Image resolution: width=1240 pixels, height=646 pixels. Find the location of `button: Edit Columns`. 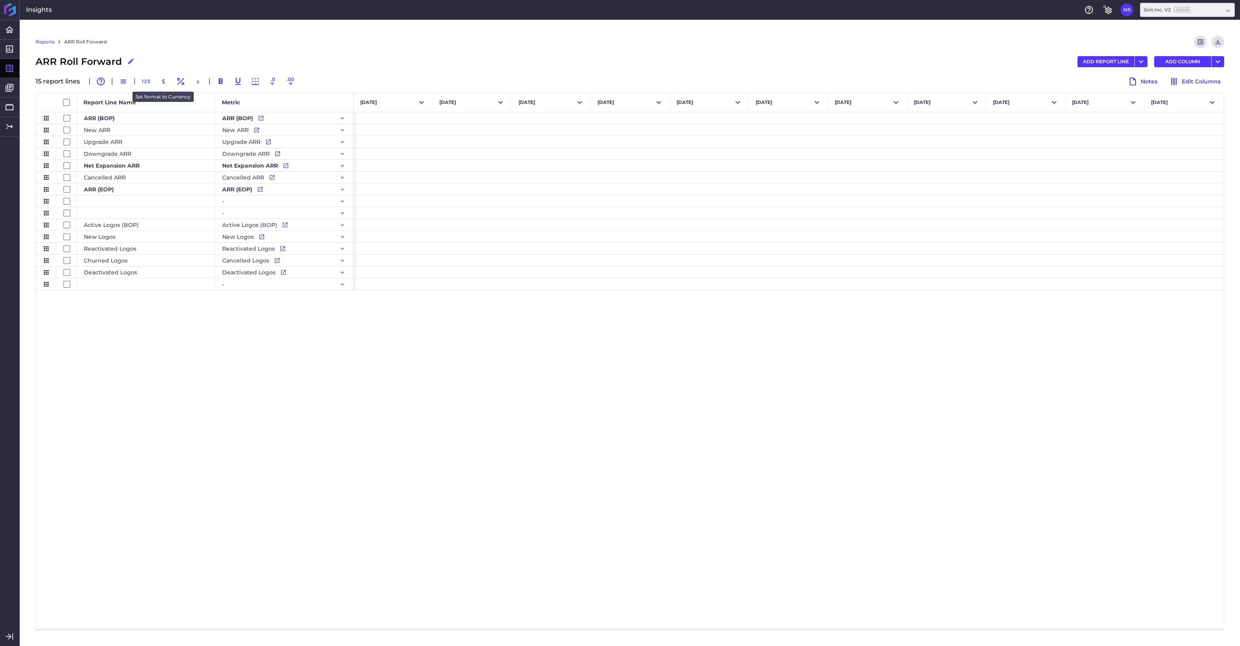

button: Edit Columns is located at coordinates (1195, 81).